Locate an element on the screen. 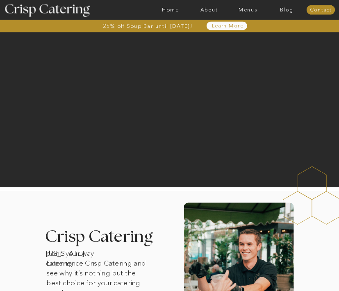  nav: Learn More is located at coordinates (227, 26).